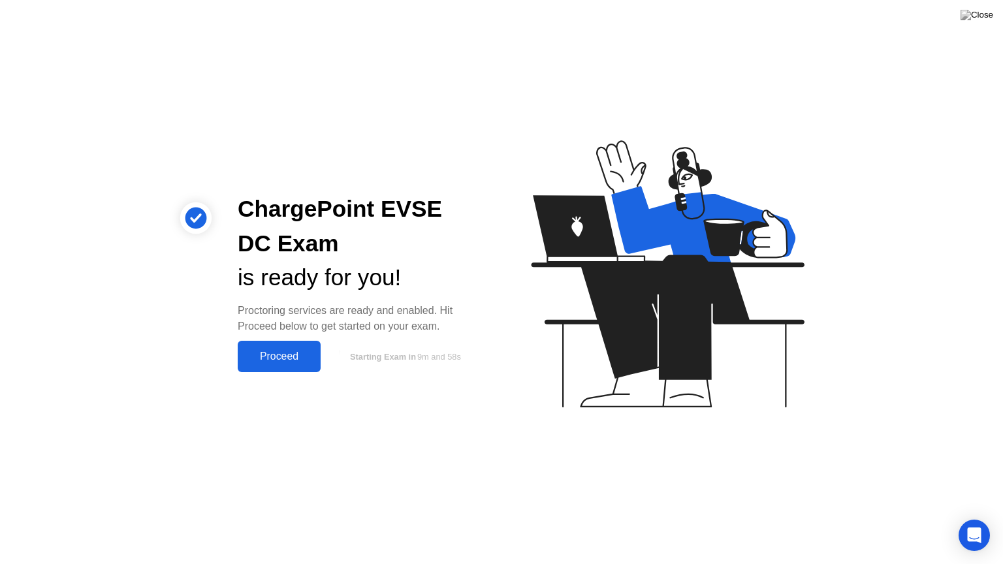  What do you see at coordinates (279, 357) in the screenshot?
I see `div: Proceed` at bounding box center [279, 357].